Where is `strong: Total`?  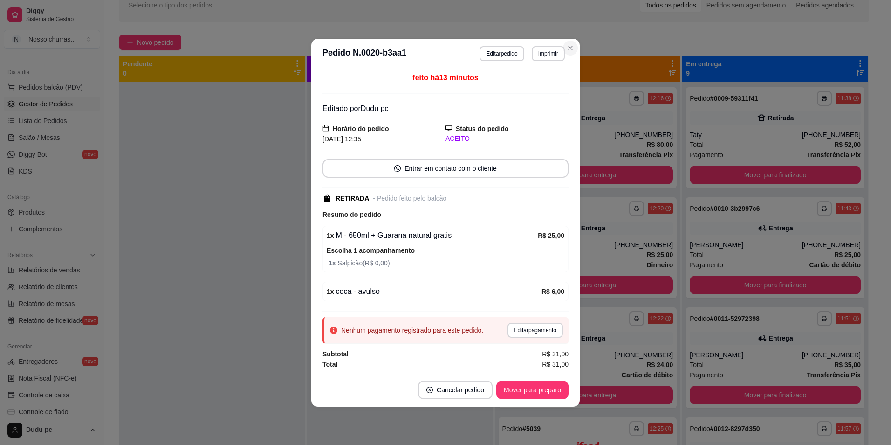
strong: Total is located at coordinates (330, 364).